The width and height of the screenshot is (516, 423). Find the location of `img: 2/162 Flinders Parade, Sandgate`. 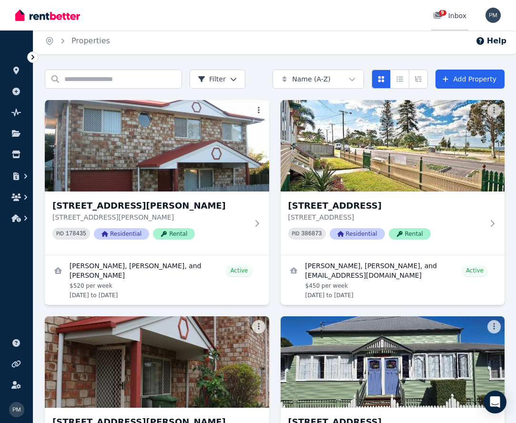

img: 2/162 Flinders Parade, Sandgate is located at coordinates (393, 362).